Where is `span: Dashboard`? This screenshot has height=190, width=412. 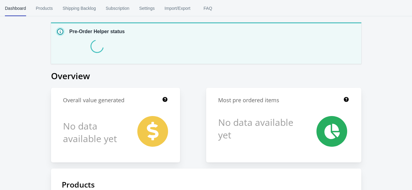
span: Dashboard is located at coordinates (15, 8).